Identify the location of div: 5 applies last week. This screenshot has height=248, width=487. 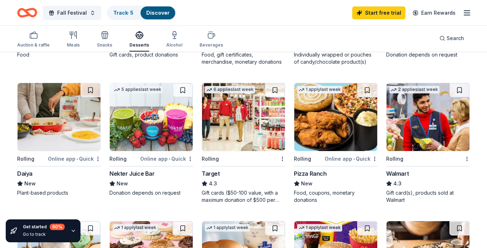
(138, 89).